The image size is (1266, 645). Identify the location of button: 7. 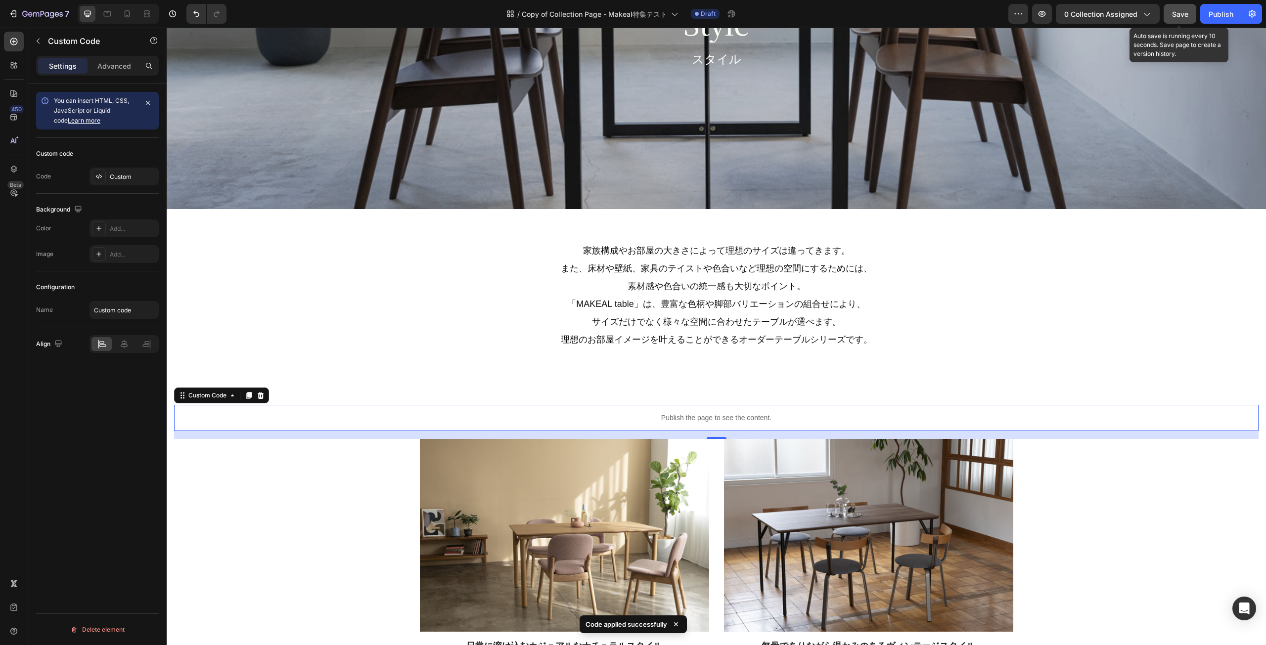
(39, 14).